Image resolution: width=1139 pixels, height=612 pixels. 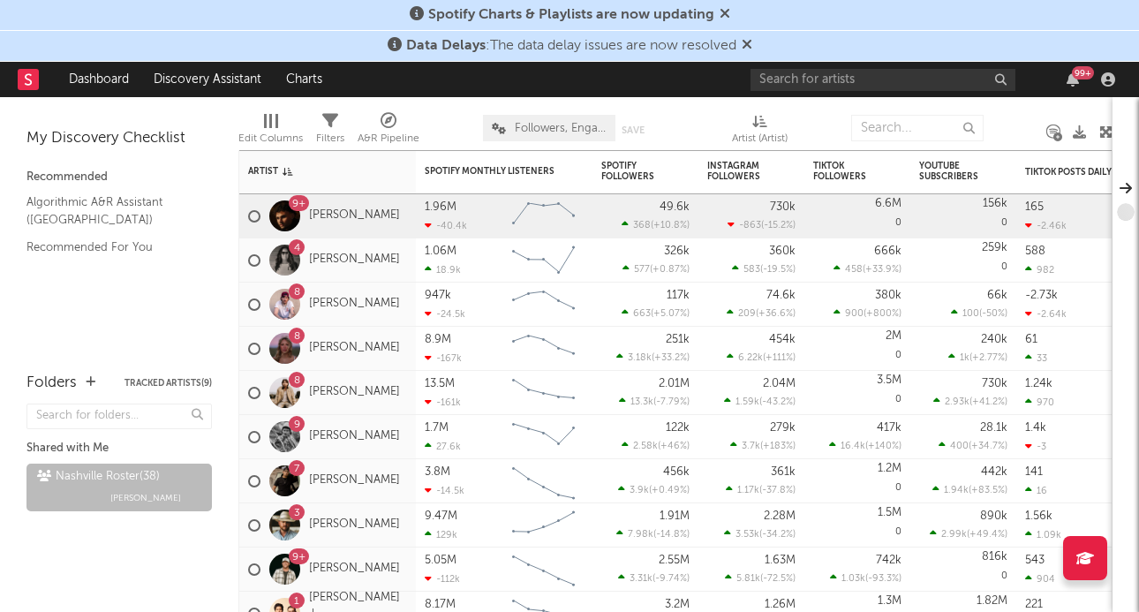 I want to click on div: 221, so click(x=1034, y=604).